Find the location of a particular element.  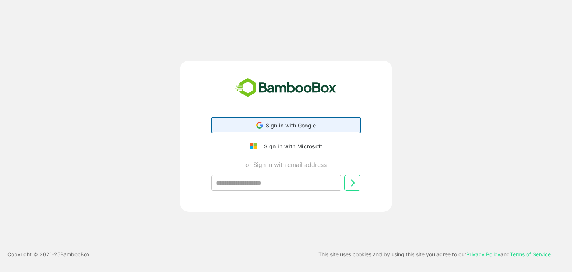

span: Sign in with Google is located at coordinates (291, 125).